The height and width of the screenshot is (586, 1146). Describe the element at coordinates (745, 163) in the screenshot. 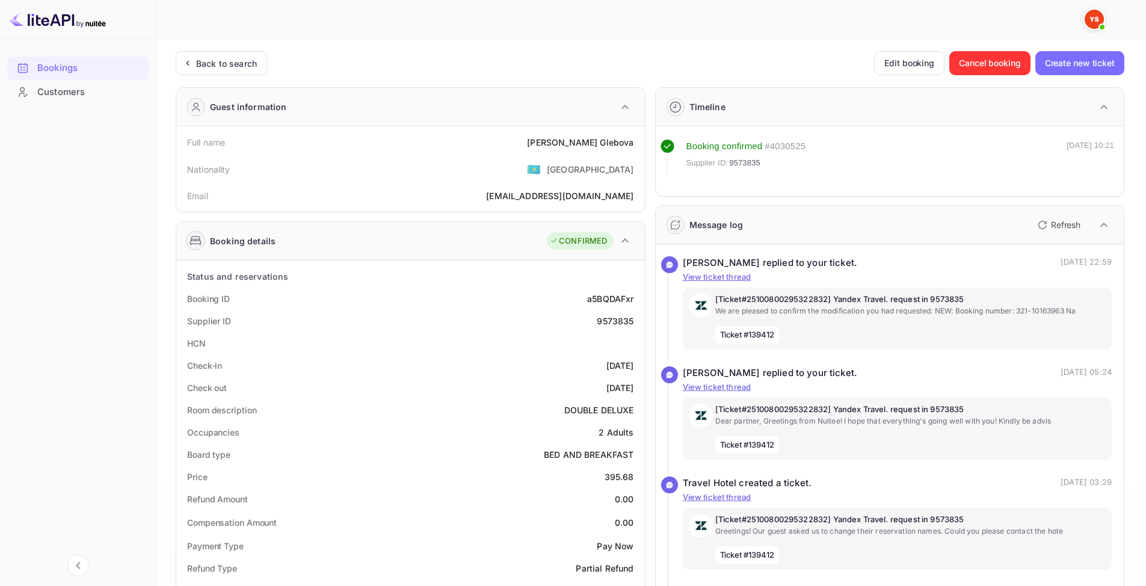

I see `span: 9573835` at that location.